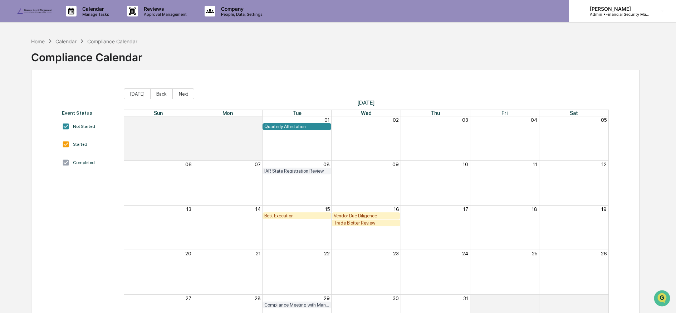 Image resolution: width=676 pixels, height=313 pixels. What do you see at coordinates (396, 253) in the screenshot?
I see `button: 23` at bounding box center [396, 253].